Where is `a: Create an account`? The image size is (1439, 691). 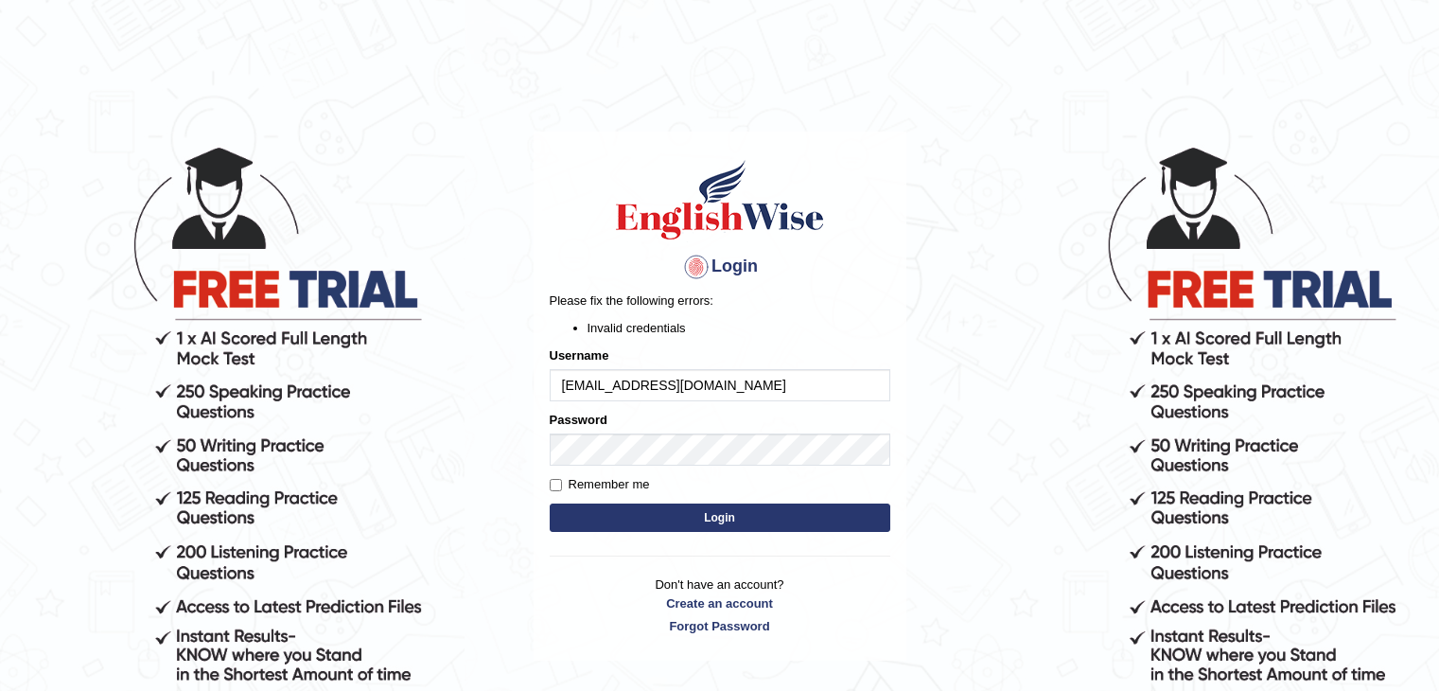
a: Create an account is located at coordinates (720, 603).